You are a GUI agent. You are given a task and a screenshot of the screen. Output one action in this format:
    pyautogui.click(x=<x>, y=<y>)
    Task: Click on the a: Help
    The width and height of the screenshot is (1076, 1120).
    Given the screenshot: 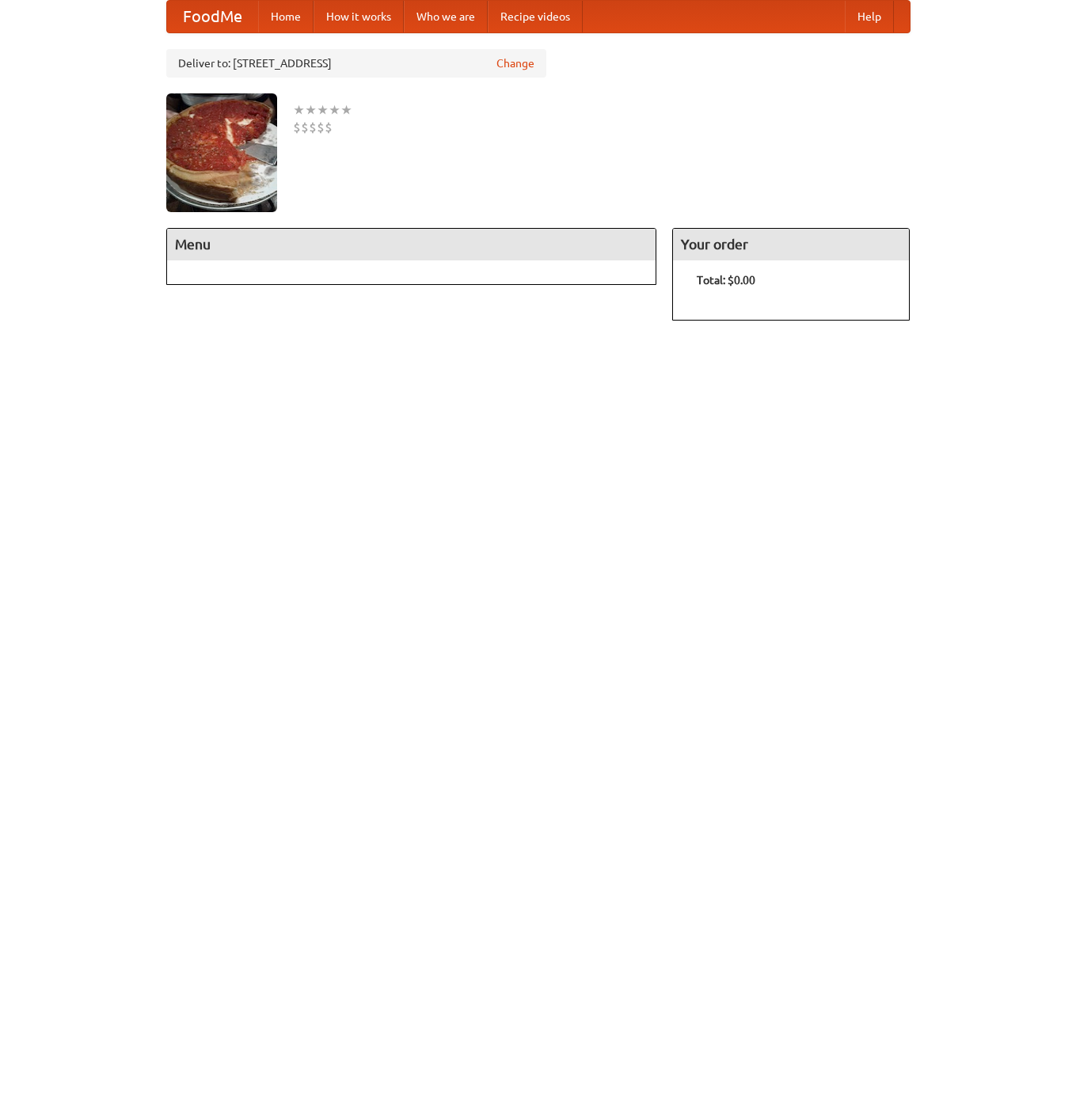 What is the action you would take?
    pyautogui.click(x=869, y=17)
    